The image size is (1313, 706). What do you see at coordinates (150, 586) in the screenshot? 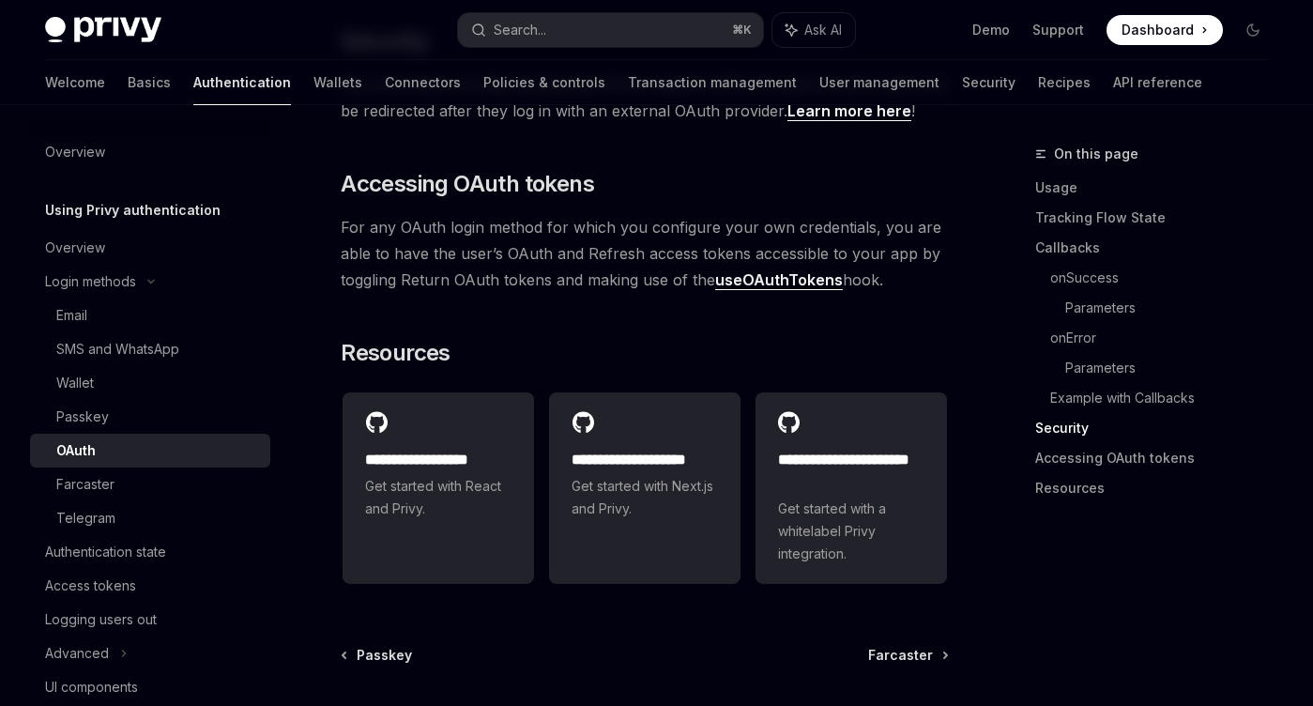
I see `a: Access tokens` at bounding box center [150, 586].